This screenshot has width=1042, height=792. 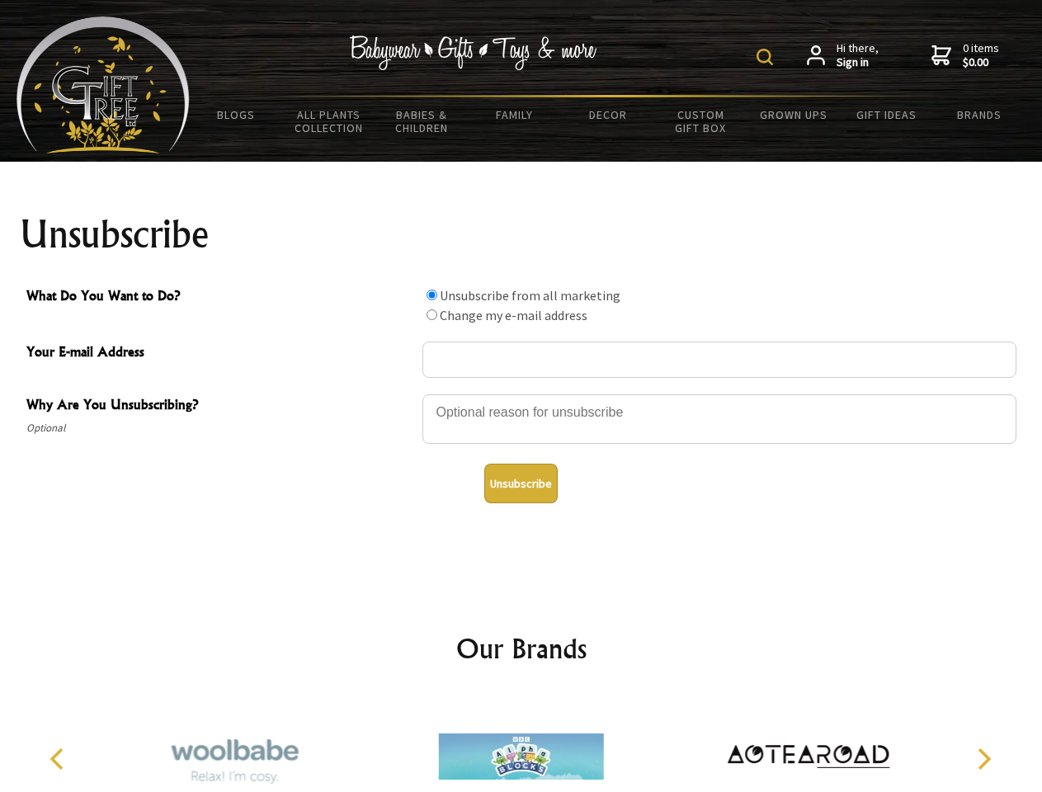 I want to click on button: Previous, so click(x=59, y=759).